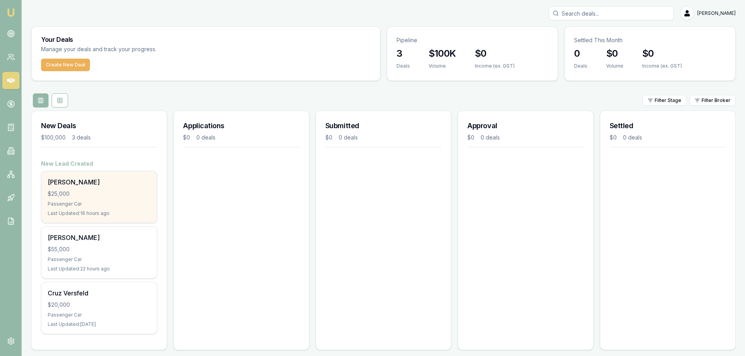  What do you see at coordinates (442, 54) in the screenshot?
I see `h3: $100K` at bounding box center [442, 54].